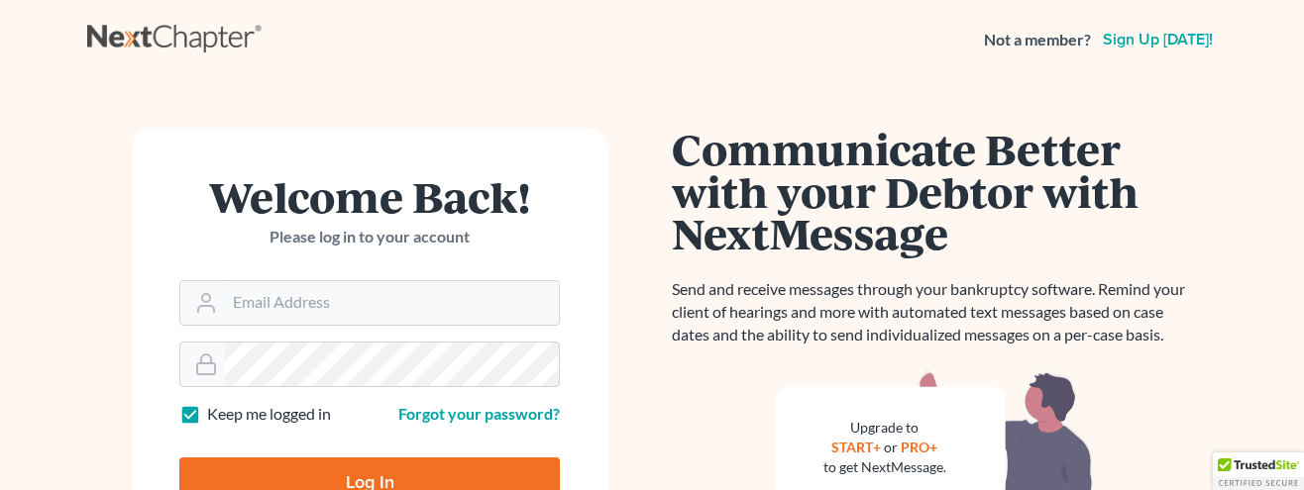  Describe the element at coordinates (370, 237) in the screenshot. I see `p: Please log in to your account` at that location.